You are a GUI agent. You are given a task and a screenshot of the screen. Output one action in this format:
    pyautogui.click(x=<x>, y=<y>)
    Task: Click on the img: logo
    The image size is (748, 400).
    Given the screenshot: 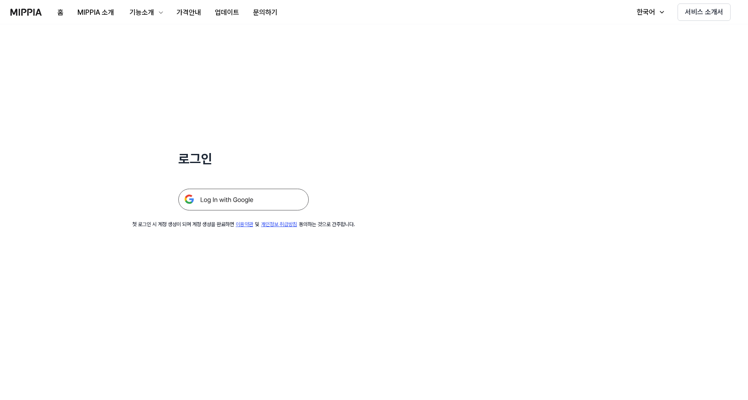 What is the action you would take?
    pyautogui.click(x=26, y=12)
    